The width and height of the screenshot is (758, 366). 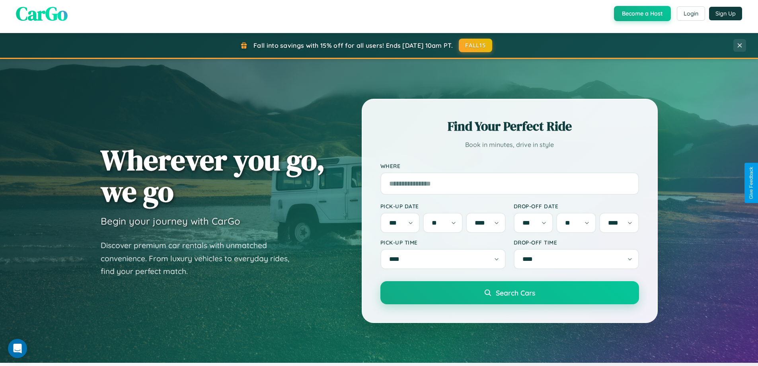 I want to click on label: Pick-up Date, so click(x=443, y=206).